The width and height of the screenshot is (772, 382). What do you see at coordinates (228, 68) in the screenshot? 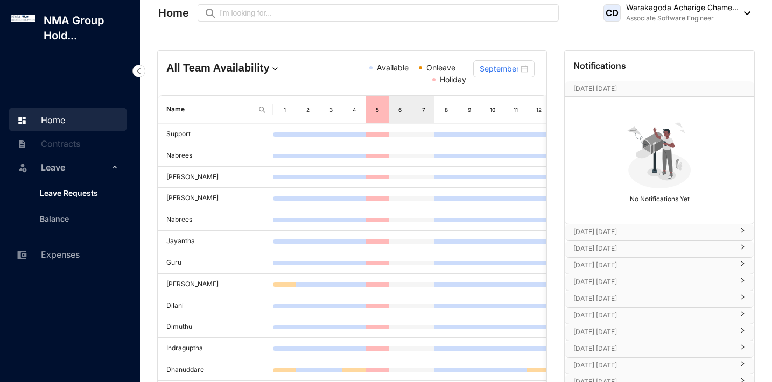
I see `h4: All Team Availability` at bounding box center [228, 68].